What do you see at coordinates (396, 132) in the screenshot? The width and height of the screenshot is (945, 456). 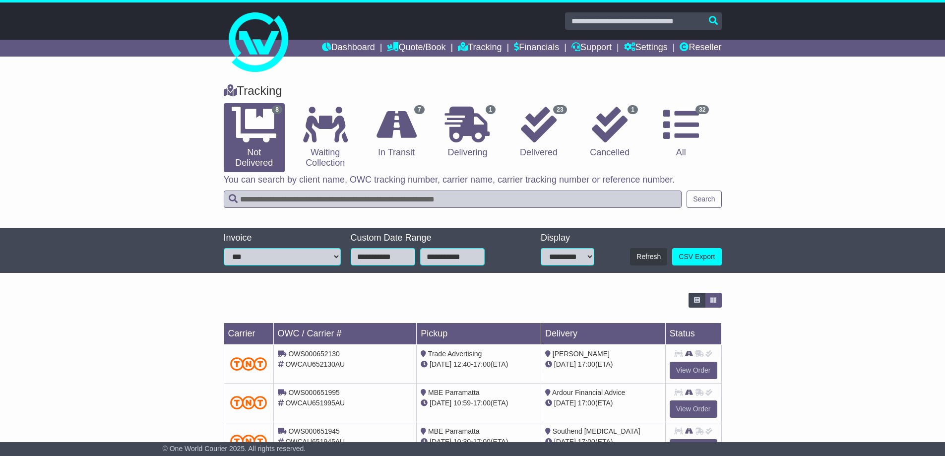 I see `a: 7 In Transit` at bounding box center [396, 132].